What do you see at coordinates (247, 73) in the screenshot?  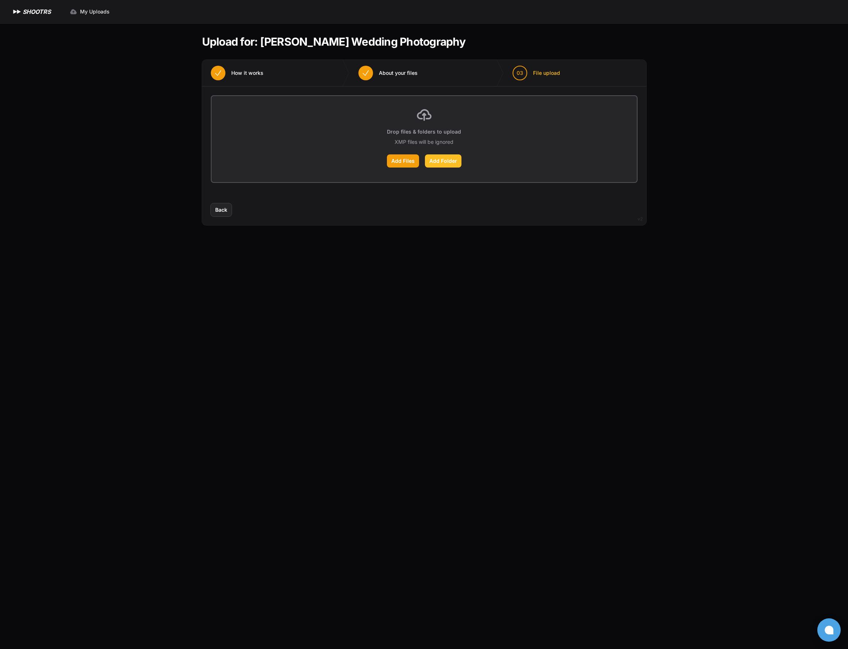 I see `span: How it works` at bounding box center [247, 73].